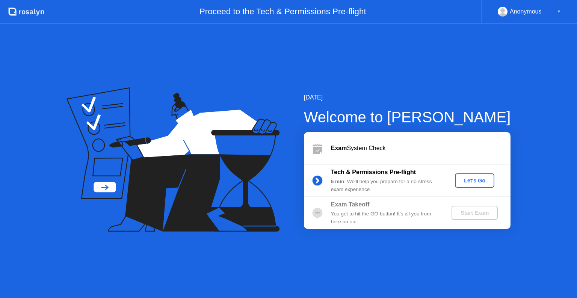 The height and width of the screenshot is (298, 577). What do you see at coordinates (474, 213) in the screenshot?
I see `button: Start Exam` at bounding box center [474, 213].